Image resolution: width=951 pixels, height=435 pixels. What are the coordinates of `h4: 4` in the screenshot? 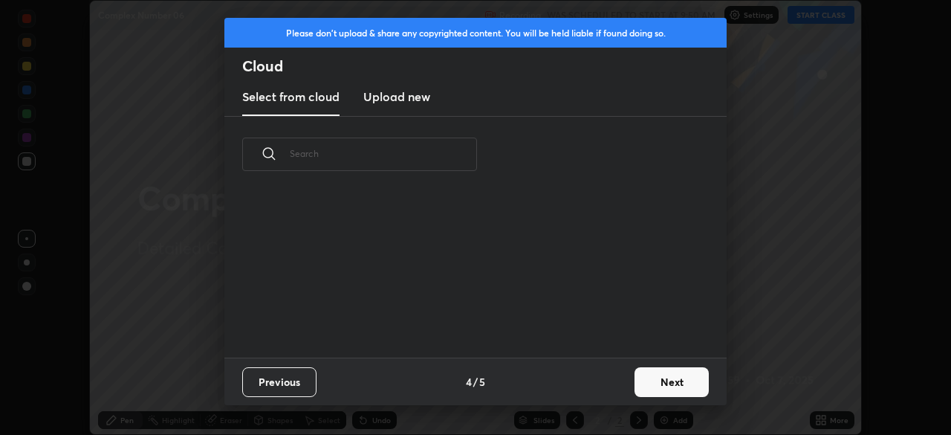 It's located at (469, 381).